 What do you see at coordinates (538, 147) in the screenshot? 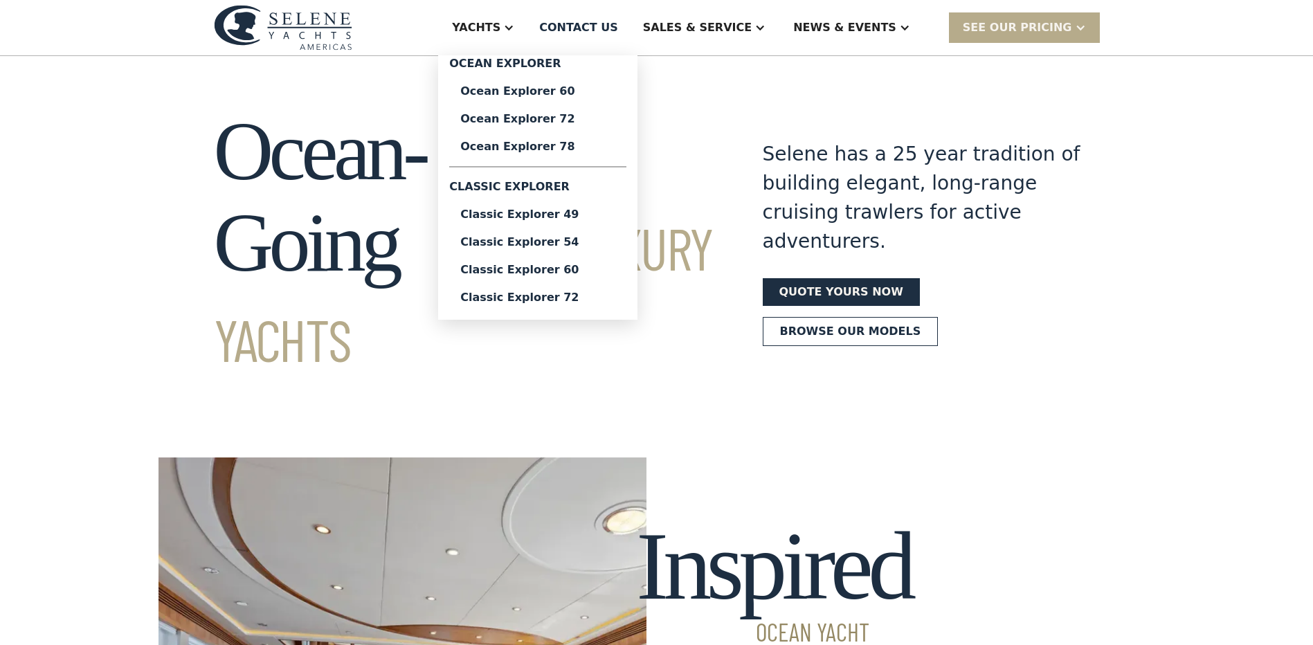
I see `a: Ocean Explorer 78` at bounding box center [538, 147].